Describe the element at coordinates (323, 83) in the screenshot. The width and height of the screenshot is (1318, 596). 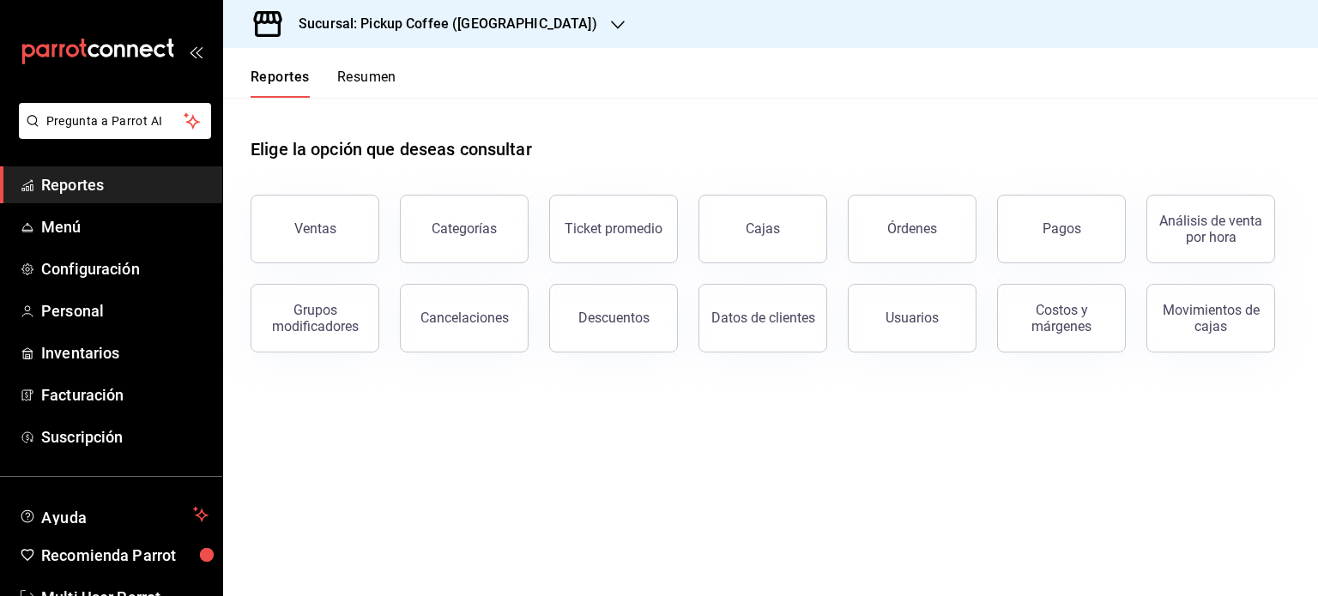
I see `div: navigation tabs` at that location.